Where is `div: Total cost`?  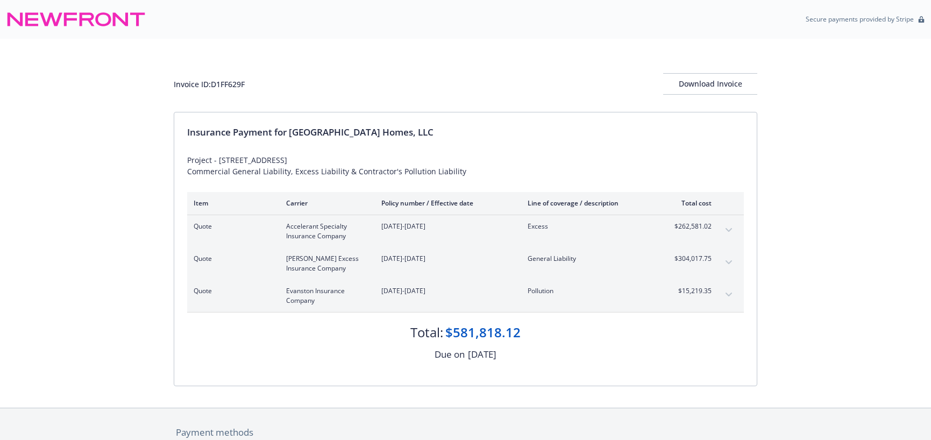
div: Total cost is located at coordinates (691, 203).